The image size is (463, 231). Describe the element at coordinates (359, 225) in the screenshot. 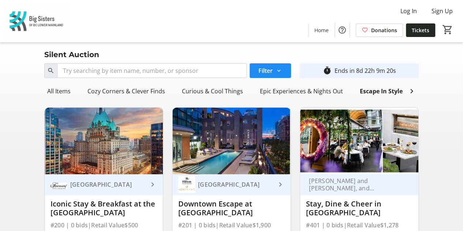

I see `div: #401 | 0 bids | Retail Value $1,278` at that location.